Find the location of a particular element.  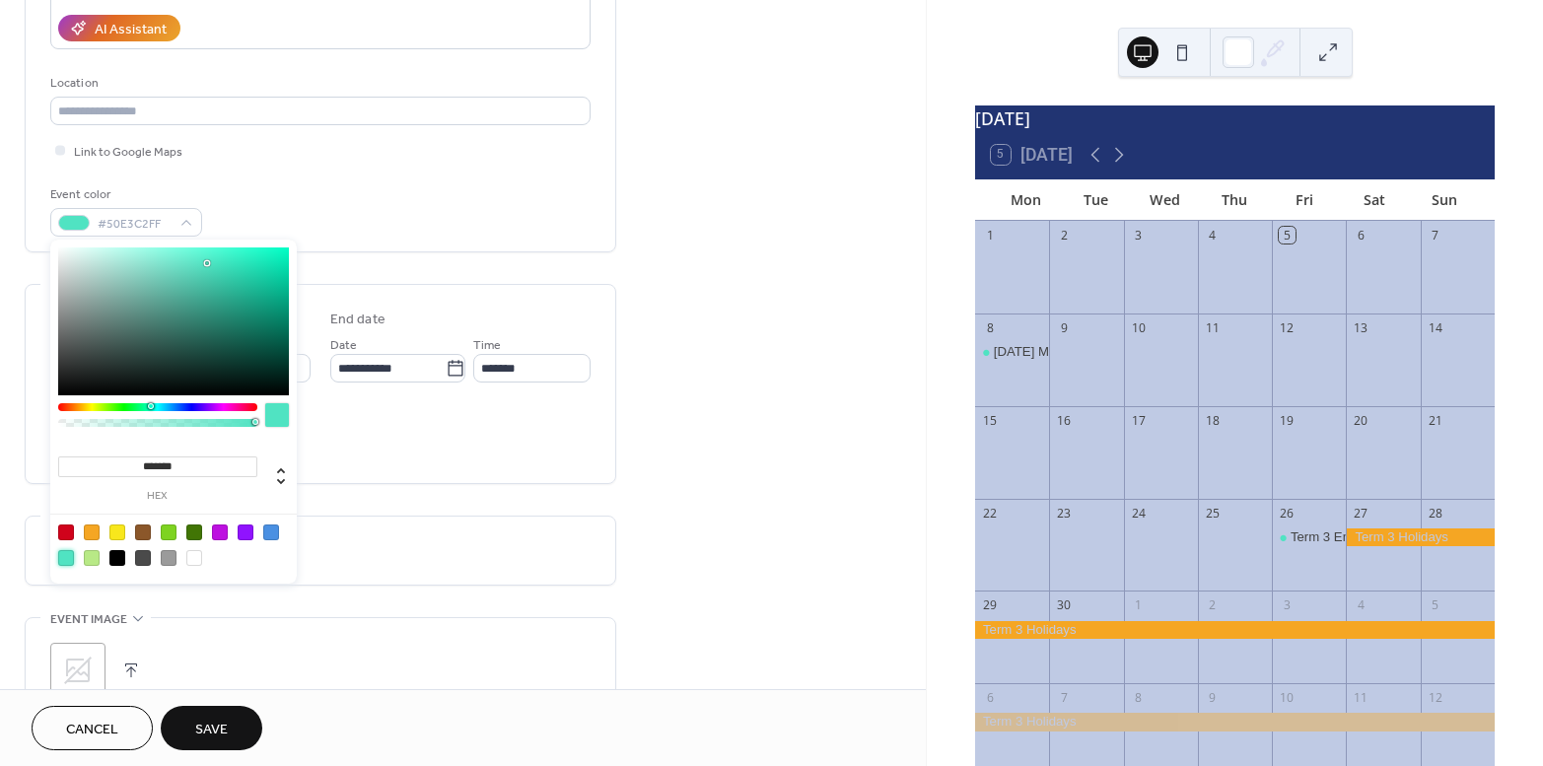

div: 26 is located at coordinates (1287, 513).